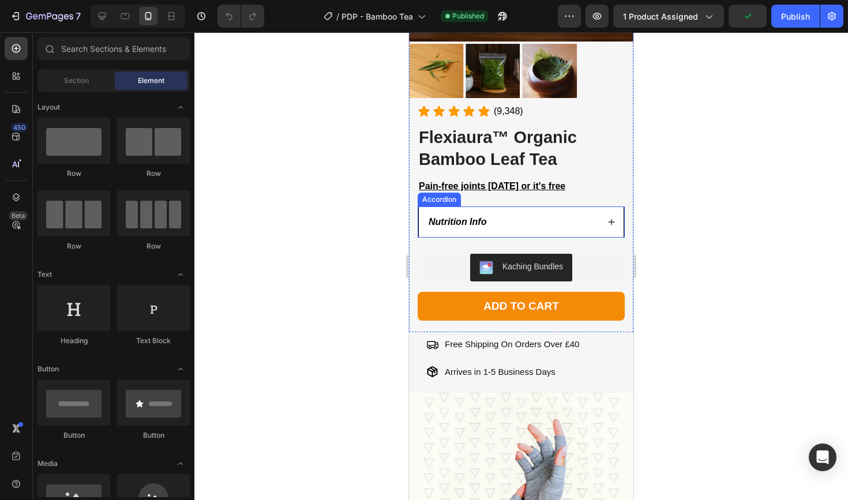  Describe the element at coordinates (103, 312) in the screenshot. I see `span: Free Shipping On Orders Over £40` at that location.